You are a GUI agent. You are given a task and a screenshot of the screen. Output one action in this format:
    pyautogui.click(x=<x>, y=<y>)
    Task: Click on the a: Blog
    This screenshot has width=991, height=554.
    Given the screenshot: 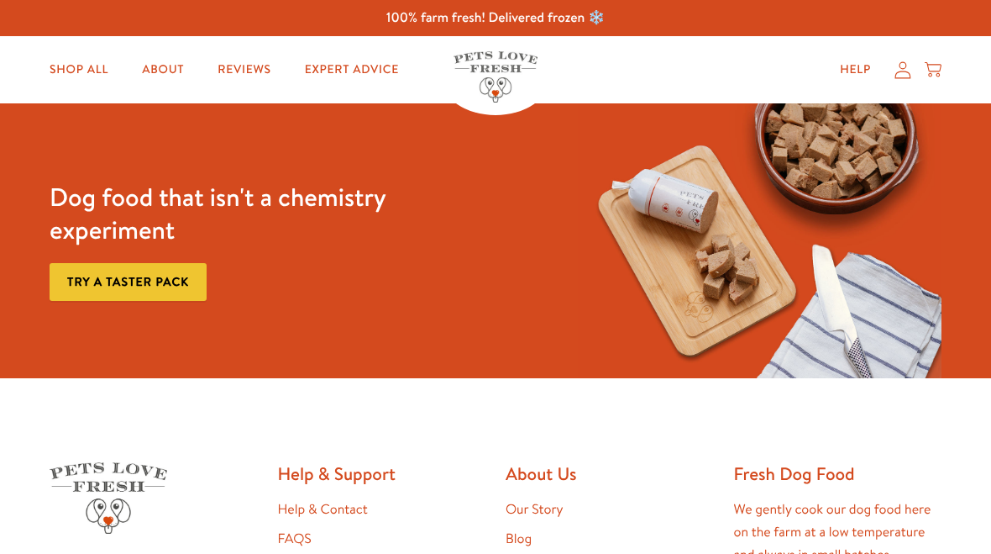 What is the action you would take?
    pyautogui.click(x=518, y=539)
    